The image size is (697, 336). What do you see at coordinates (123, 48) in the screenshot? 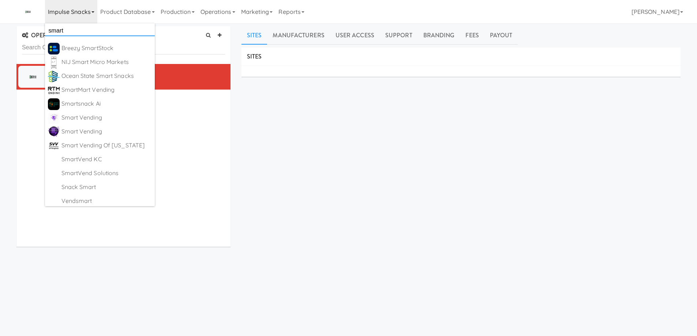
I see `input: Search Operator` at bounding box center [123, 48].